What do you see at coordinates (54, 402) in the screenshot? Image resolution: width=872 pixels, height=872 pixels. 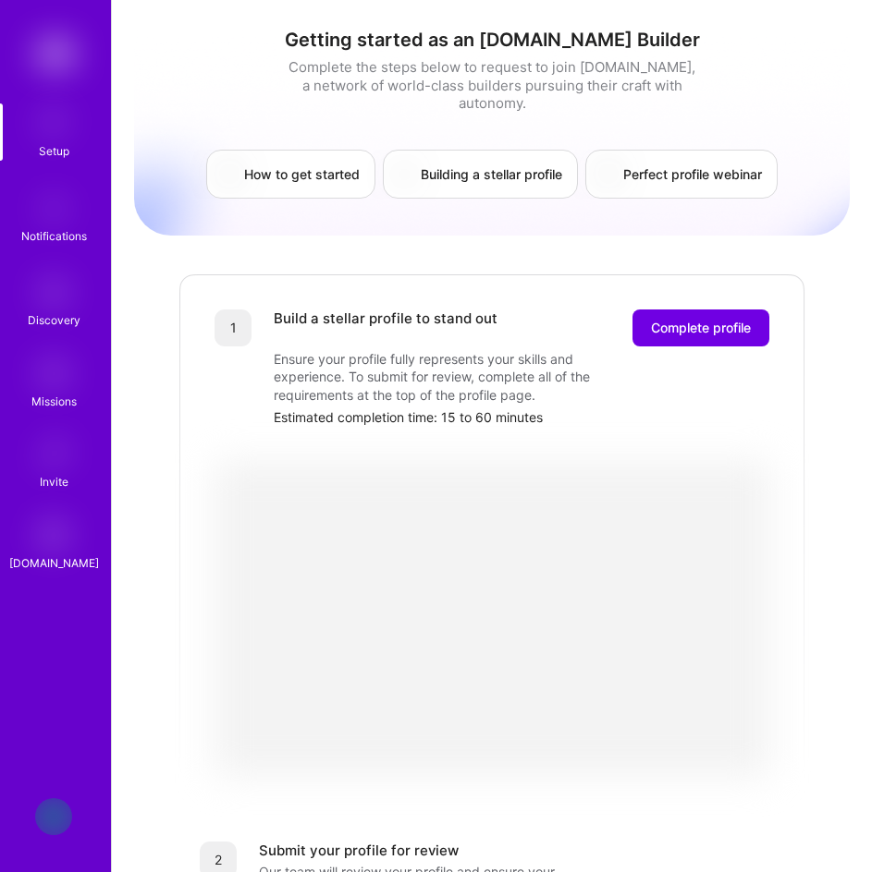 I see `div: Missions` at bounding box center [54, 402].